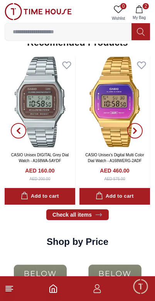 The image size is (155, 301). What do you see at coordinates (115, 170) in the screenshot?
I see `h4: AED 460.00` at bounding box center [115, 170].